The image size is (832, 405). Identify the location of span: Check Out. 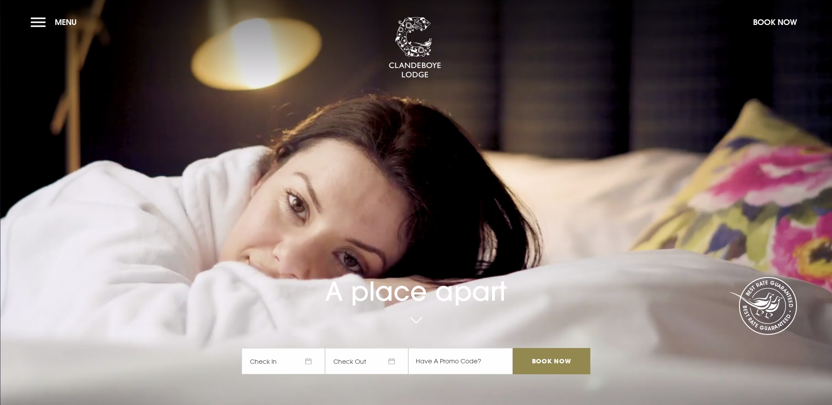
(367, 361).